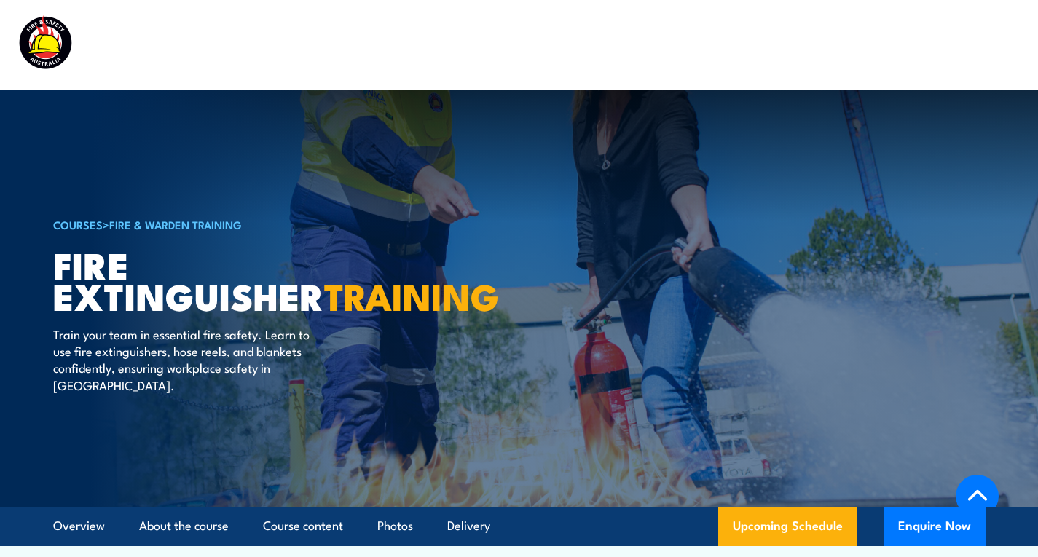  Describe the element at coordinates (686, 44) in the screenshot. I see `a: About Us` at that location.